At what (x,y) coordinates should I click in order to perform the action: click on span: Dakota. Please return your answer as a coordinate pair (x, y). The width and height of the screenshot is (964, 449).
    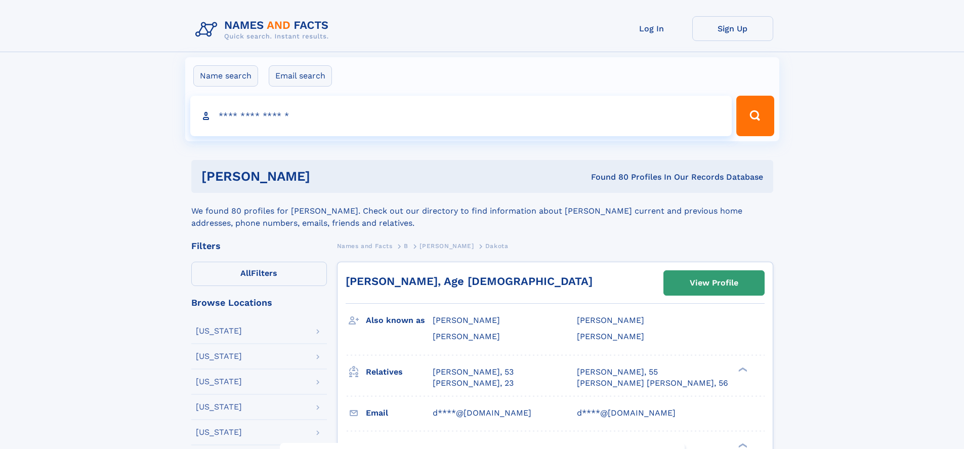
    Looking at the image, I should click on (497, 246).